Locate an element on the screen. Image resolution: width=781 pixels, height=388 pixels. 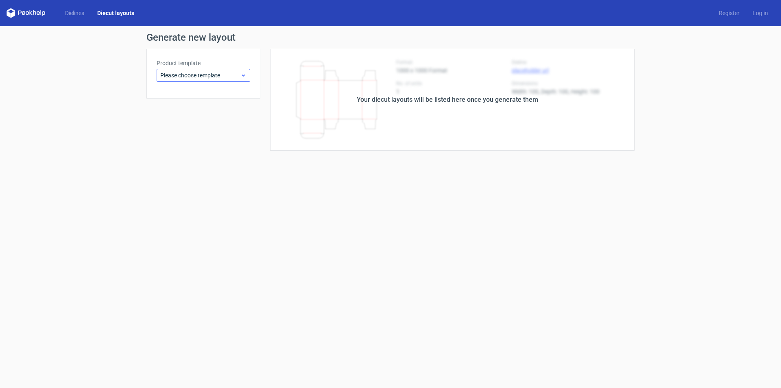
a: Log in is located at coordinates (761, 13).